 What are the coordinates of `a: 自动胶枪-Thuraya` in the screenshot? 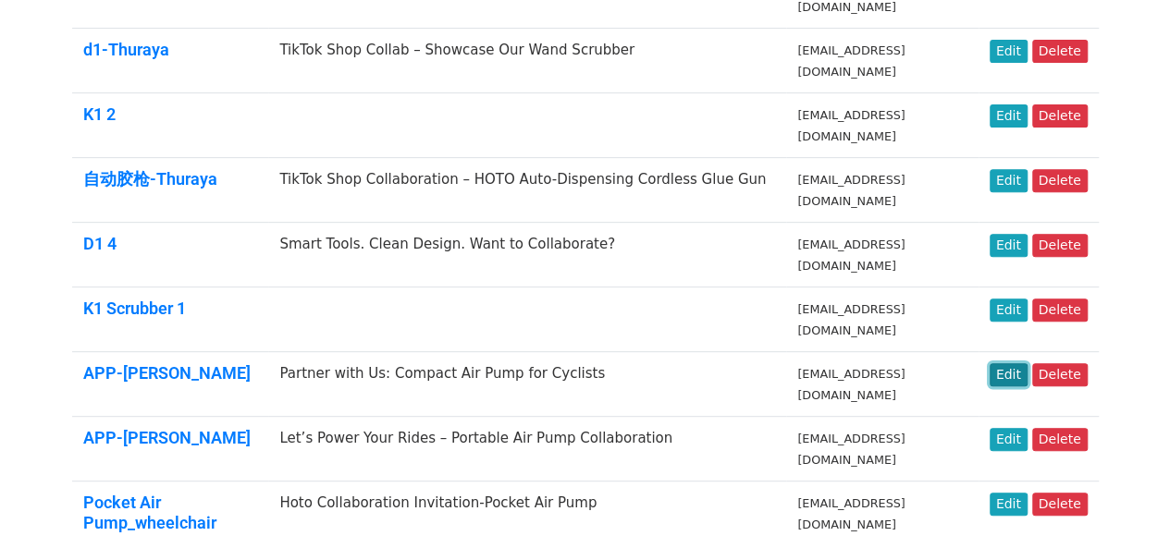 It's located at (150, 178).